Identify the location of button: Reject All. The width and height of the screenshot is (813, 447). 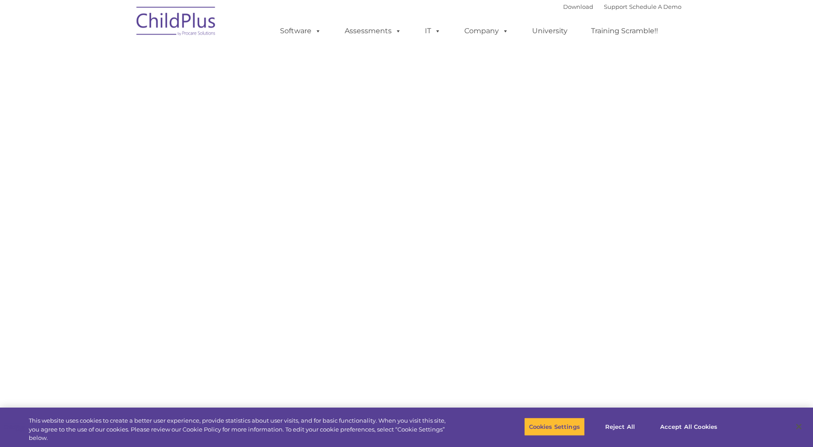
(620, 427).